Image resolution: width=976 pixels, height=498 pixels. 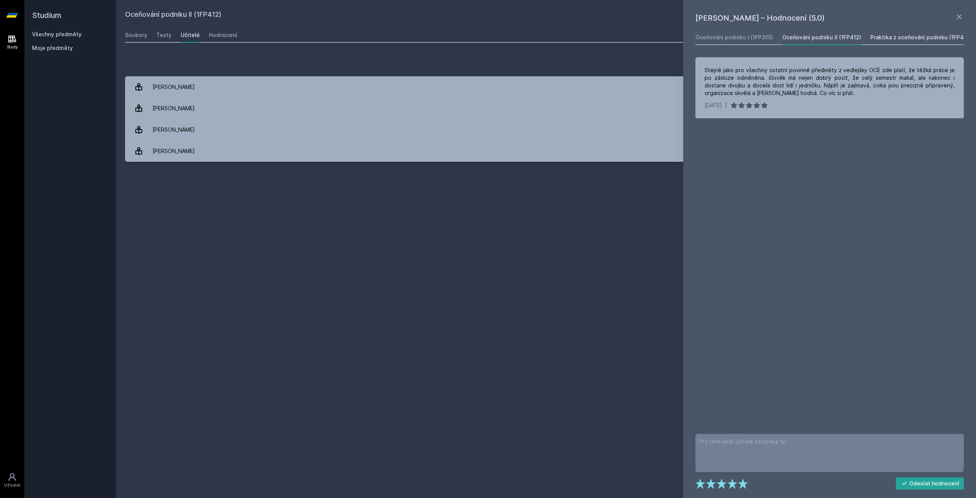 I want to click on div: Hodnocení, so click(x=223, y=35).